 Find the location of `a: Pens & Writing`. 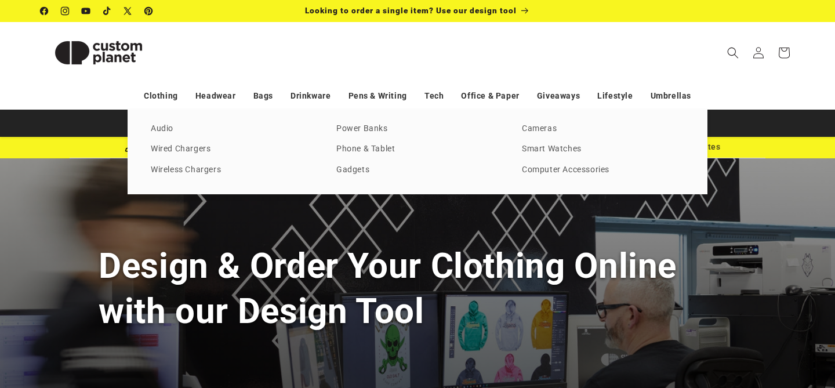

a: Pens & Writing is located at coordinates (377, 96).